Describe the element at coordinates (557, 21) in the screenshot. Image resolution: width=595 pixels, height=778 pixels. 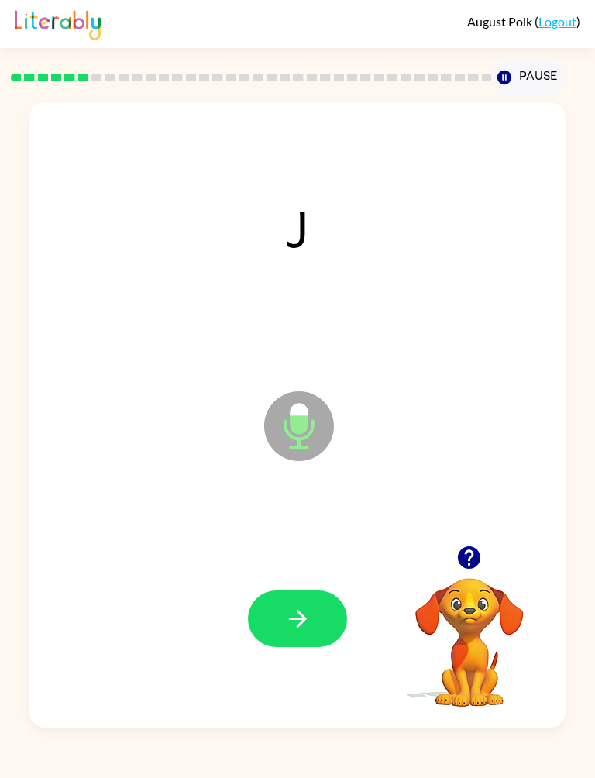
I see `a: Logout` at that location.